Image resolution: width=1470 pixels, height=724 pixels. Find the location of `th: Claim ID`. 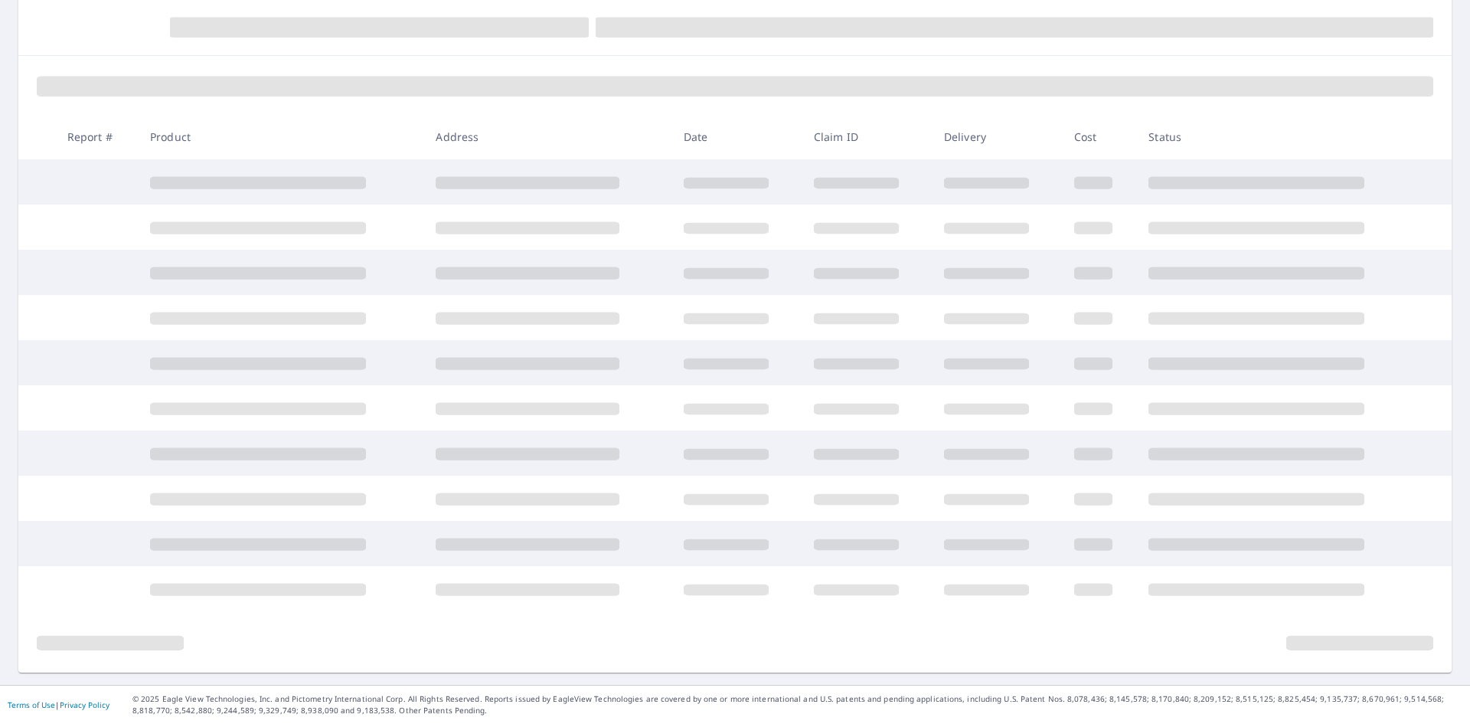

th: Claim ID is located at coordinates (867, 136).